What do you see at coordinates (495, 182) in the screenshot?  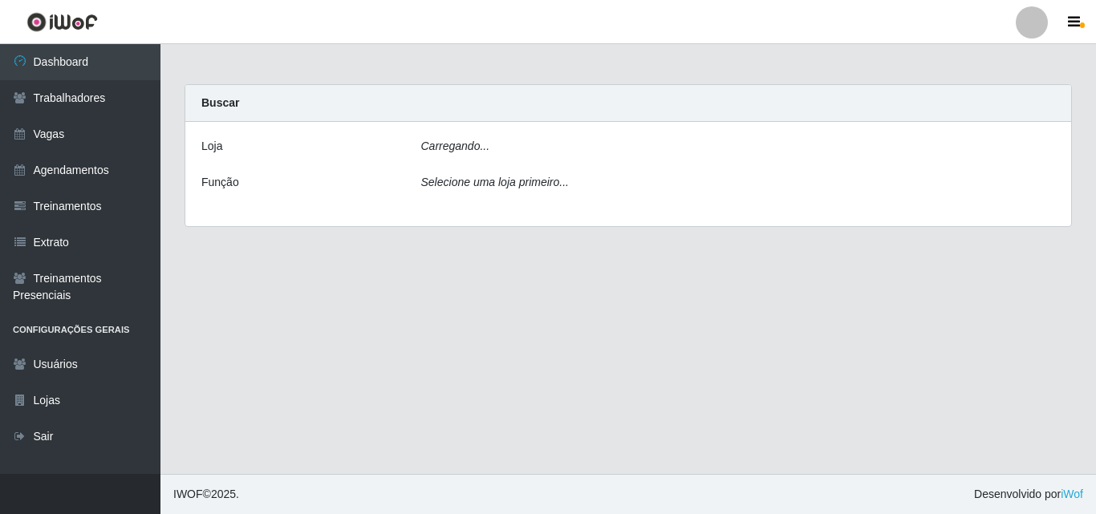 I see `i: Selecione uma loja primeiro...` at bounding box center [495, 182].